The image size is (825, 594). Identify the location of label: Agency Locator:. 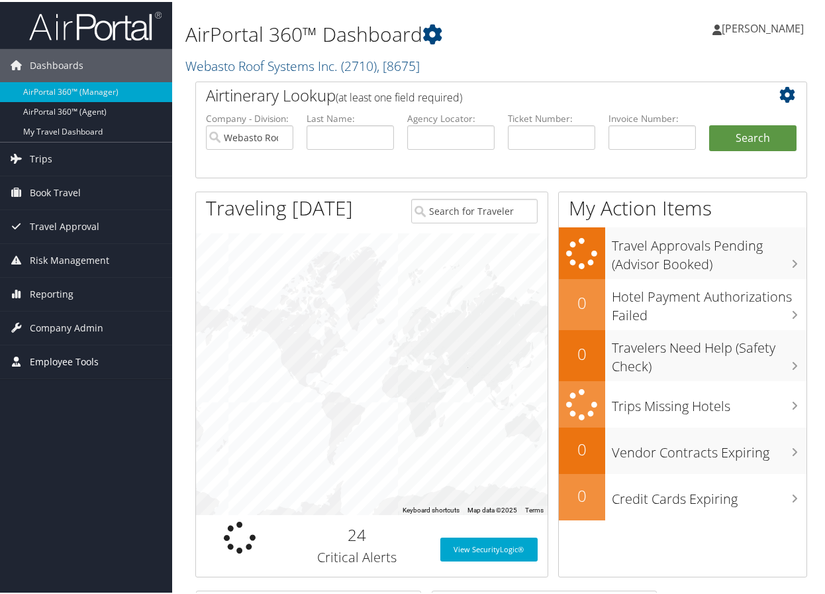
(451, 117).